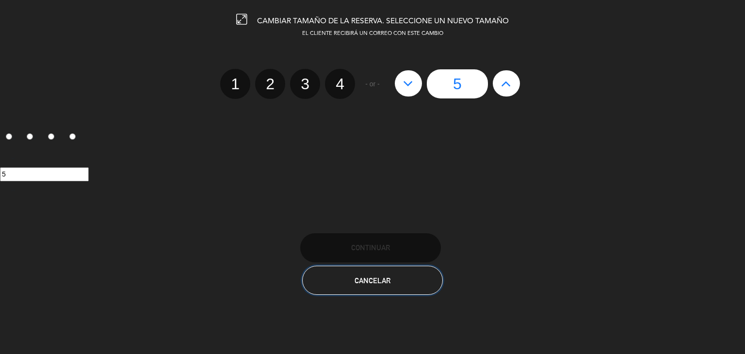 This screenshot has height=354, width=745. What do you see at coordinates (383, 21) in the screenshot?
I see `span: CAMBIAR TAMAÑO DE LA RESERVA. SELECCIONE UN NUEVO TAMAÑO` at bounding box center [383, 21].